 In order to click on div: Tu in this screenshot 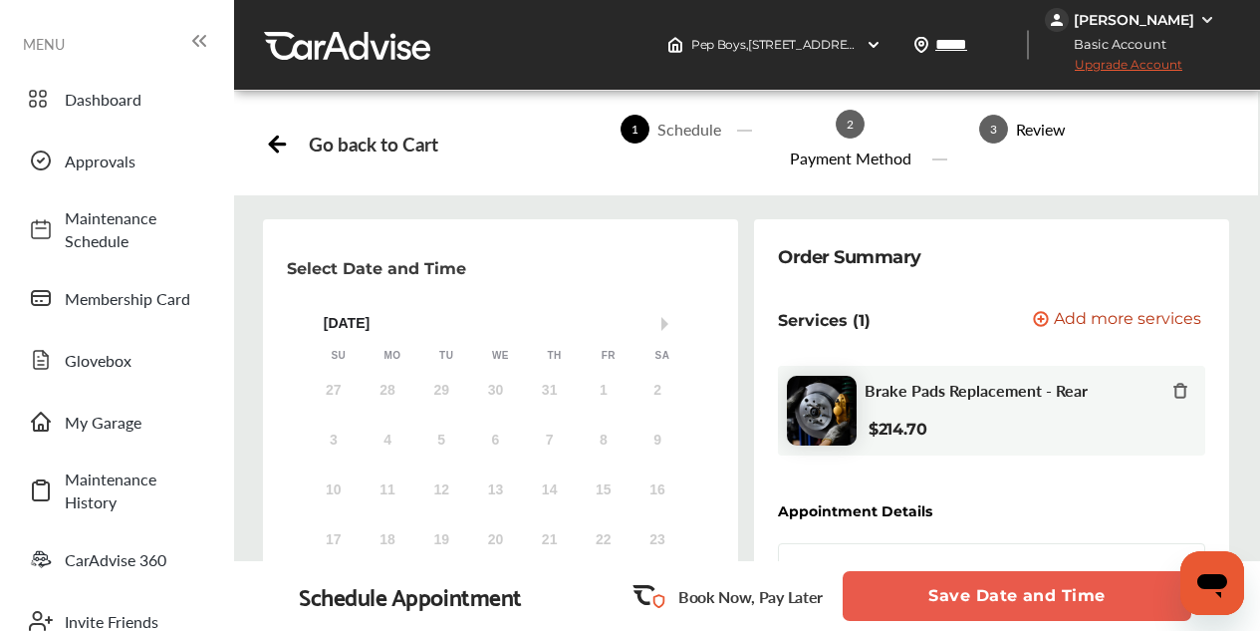, I will do `click(446, 356)`.